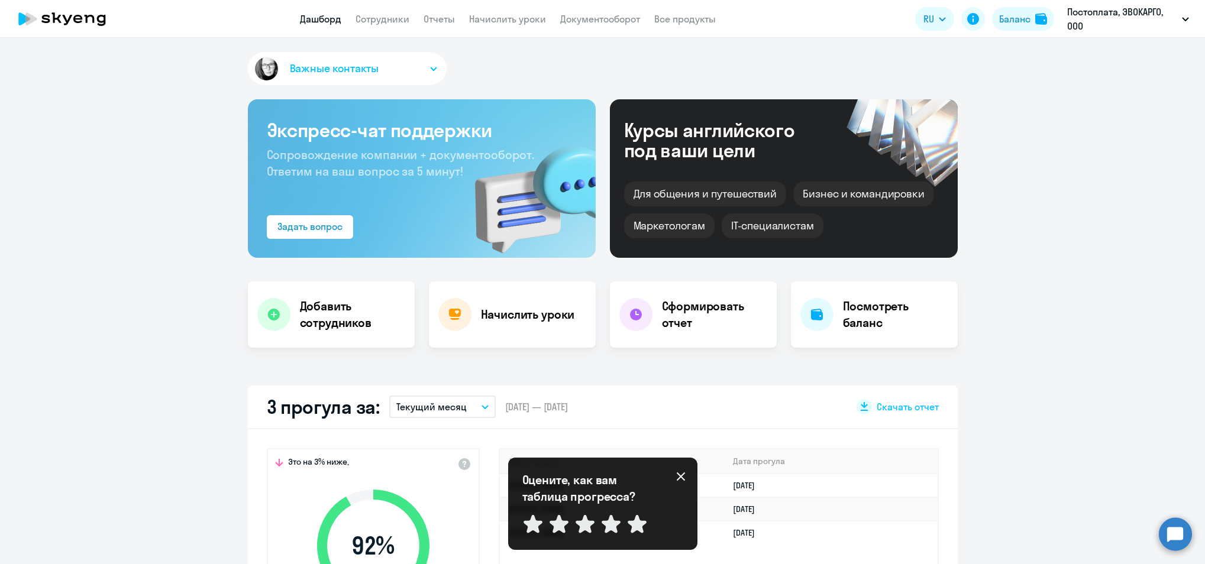 This screenshot has width=1205, height=564. Describe the element at coordinates (600, 19) in the screenshot. I see `a: Документооборот` at that location.